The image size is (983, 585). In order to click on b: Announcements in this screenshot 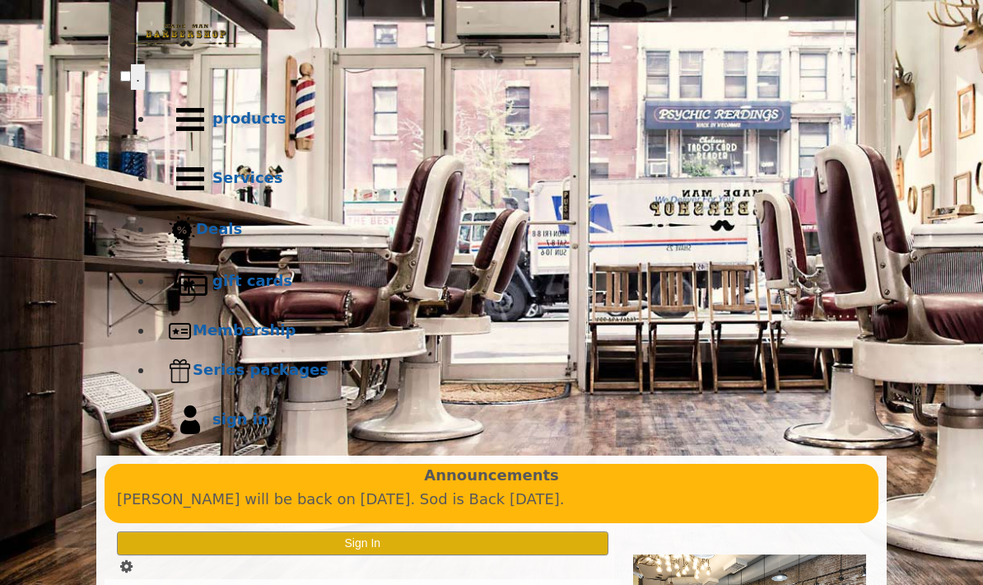, I will do `click(492, 475)`.